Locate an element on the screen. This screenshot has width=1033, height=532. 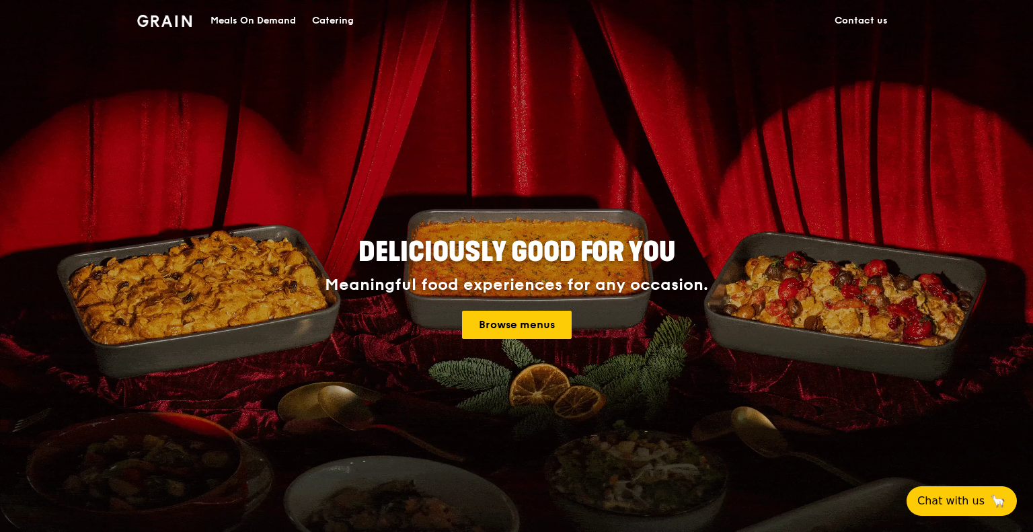
a: Browse menus is located at coordinates (517, 325).